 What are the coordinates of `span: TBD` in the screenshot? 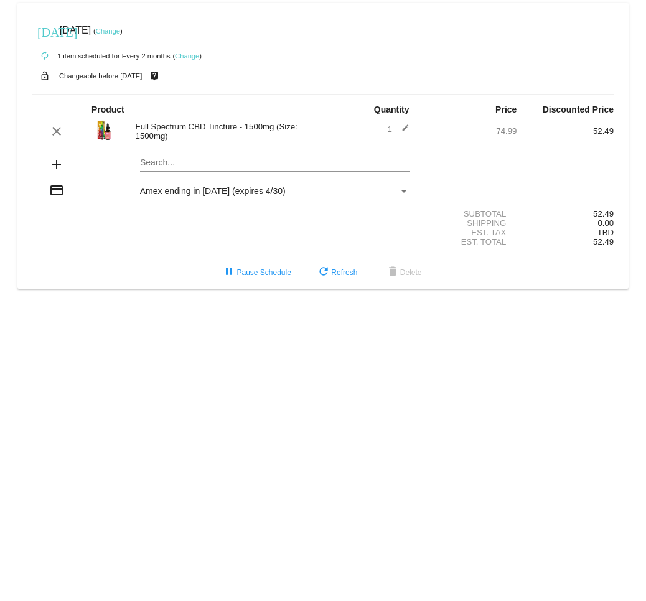 It's located at (605, 232).